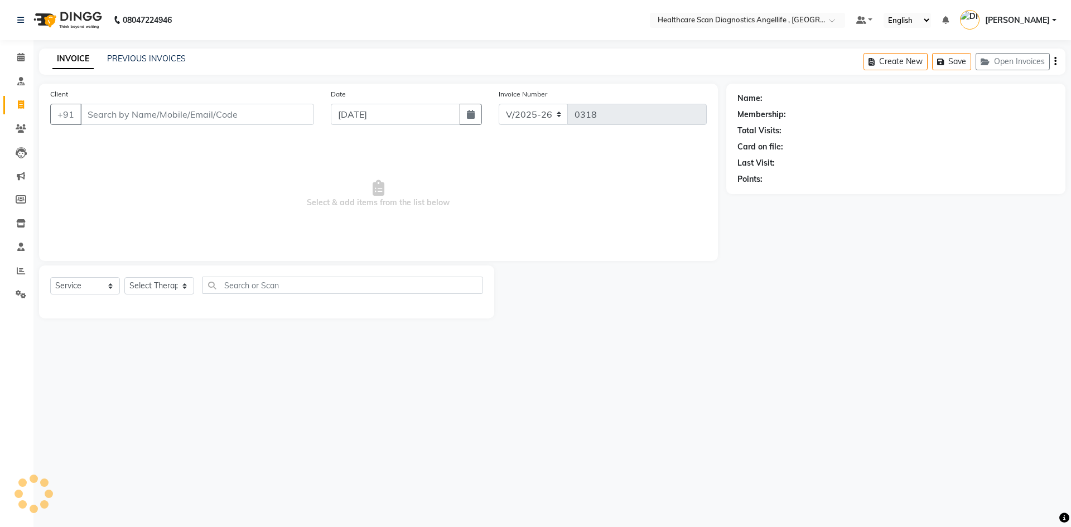 This screenshot has height=527, width=1071. What do you see at coordinates (750, 98) in the screenshot?
I see `div: Name:` at bounding box center [750, 98].